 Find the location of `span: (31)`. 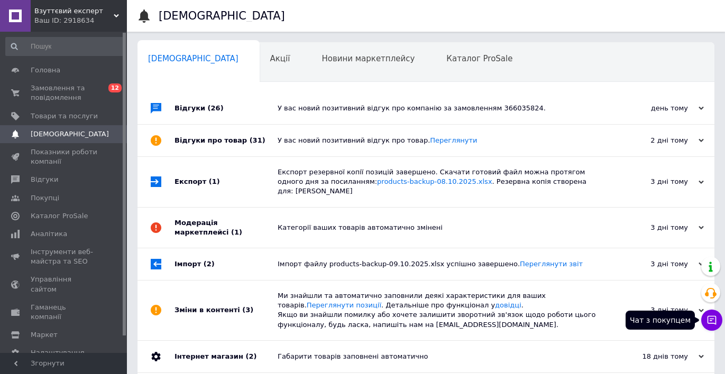

span: (31) is located at coordinates (257, 140).